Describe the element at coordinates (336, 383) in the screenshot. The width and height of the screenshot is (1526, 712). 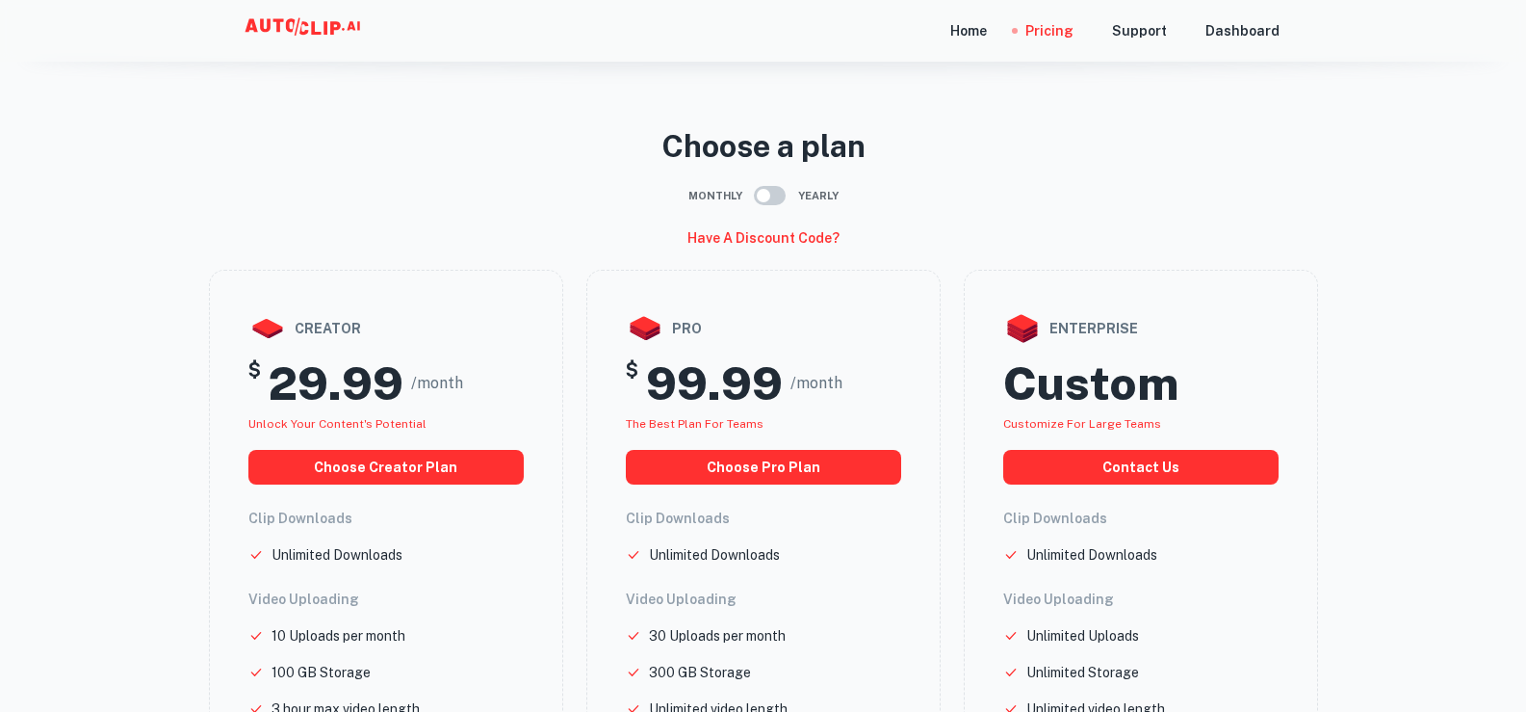
I see `h2: 29.99` at that location.